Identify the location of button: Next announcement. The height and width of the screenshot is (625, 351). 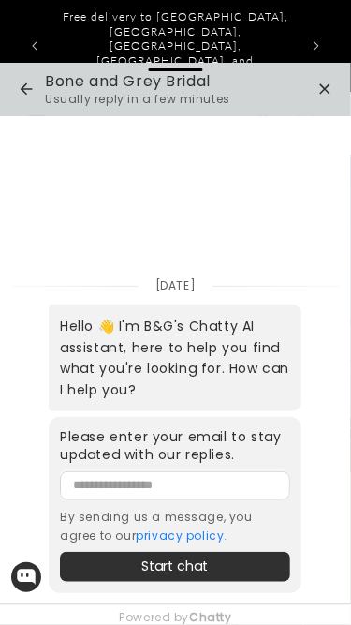
(317, 46).